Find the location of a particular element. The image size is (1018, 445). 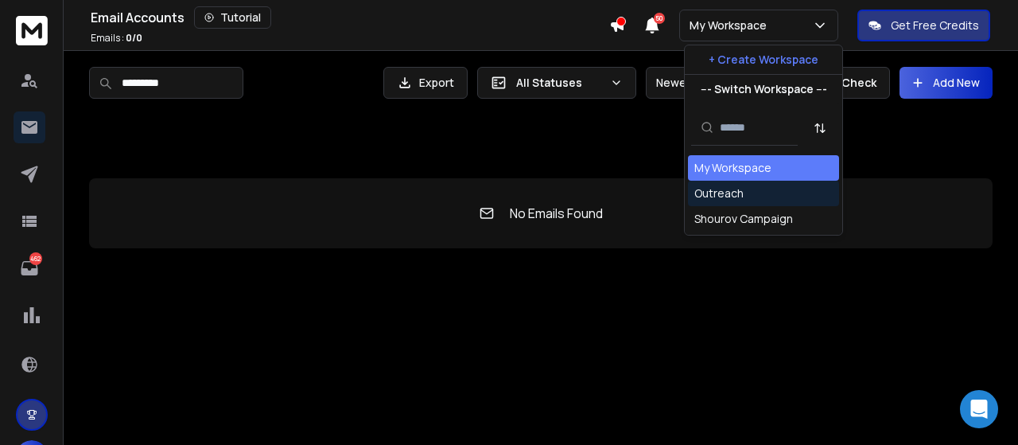

span: 50 is located at coordinates (660, 18).